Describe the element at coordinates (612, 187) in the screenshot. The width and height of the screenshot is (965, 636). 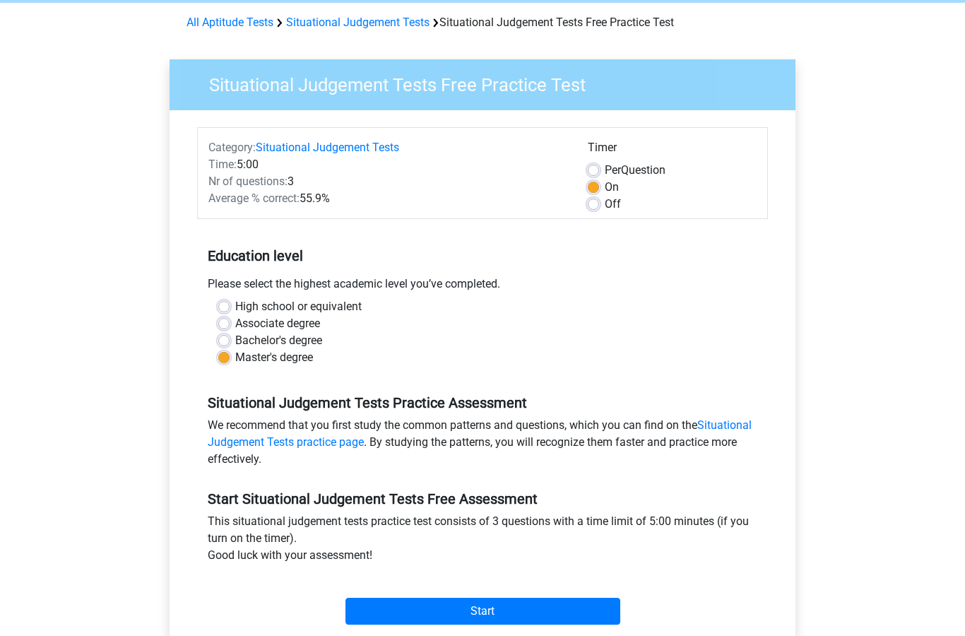
I see `label: On` at that location.